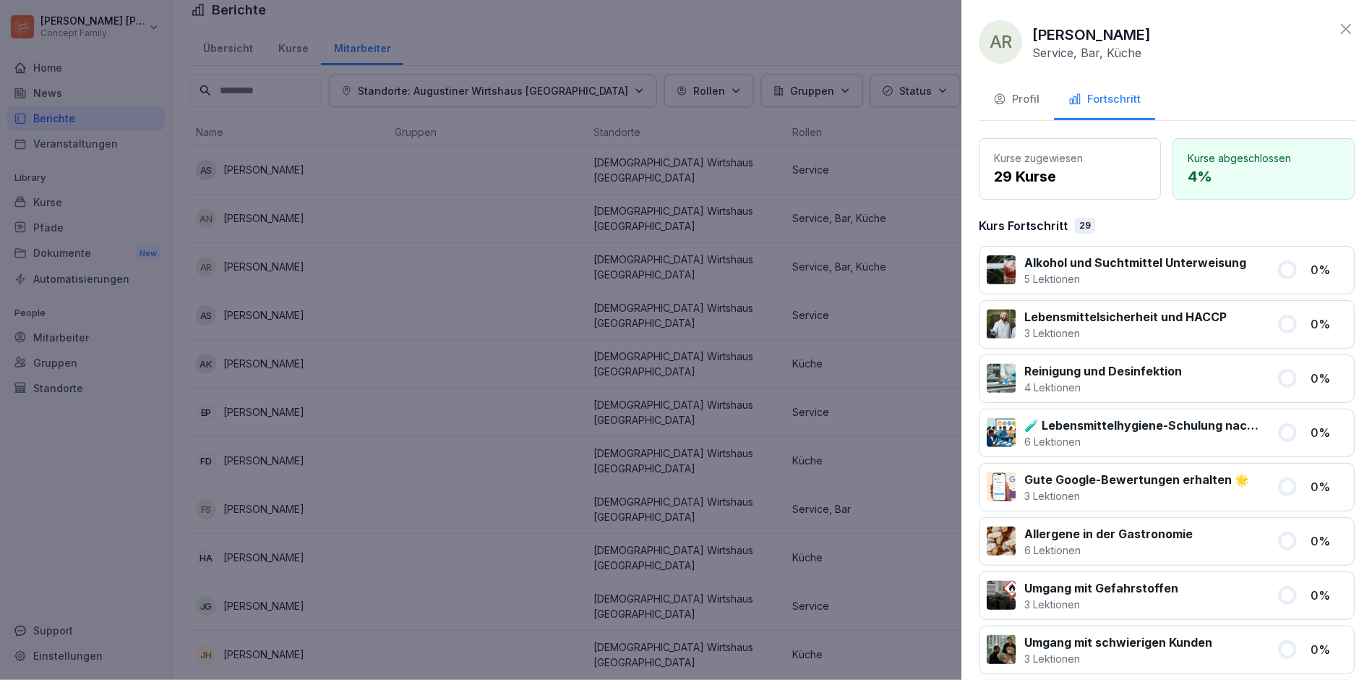 The image size is (1372, 680). Describe the element at coordinates (1126, 317) in the screenshot. I see `p: Lebensmittelsicherheit und HACCP` at that location.